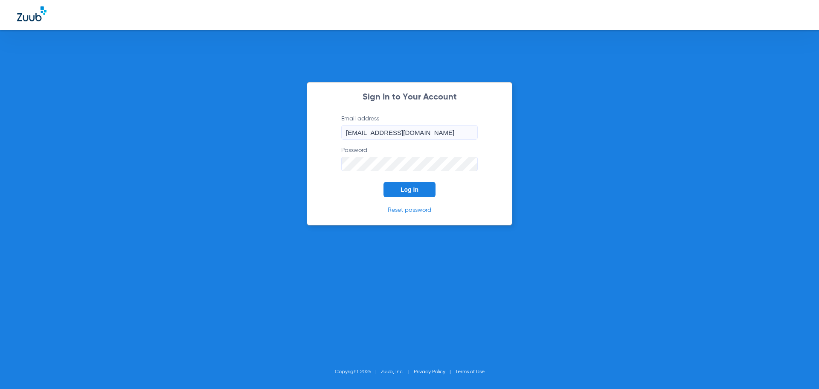 The height and width of the screenshot is (389, 819). I want to click on button: Log In, so click(410, 189).